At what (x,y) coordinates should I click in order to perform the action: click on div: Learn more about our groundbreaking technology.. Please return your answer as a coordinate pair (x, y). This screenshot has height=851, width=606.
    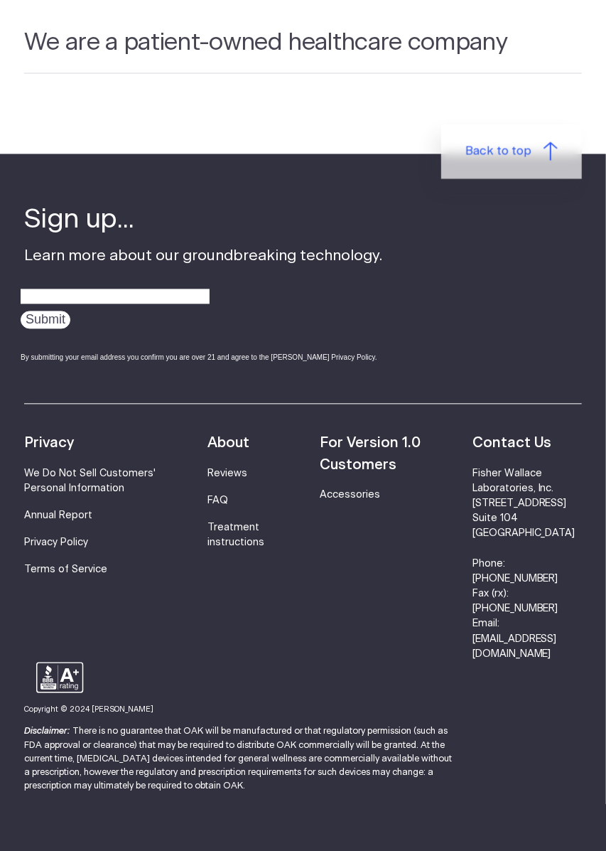
    Looking at the image, I should click on (203, 289).